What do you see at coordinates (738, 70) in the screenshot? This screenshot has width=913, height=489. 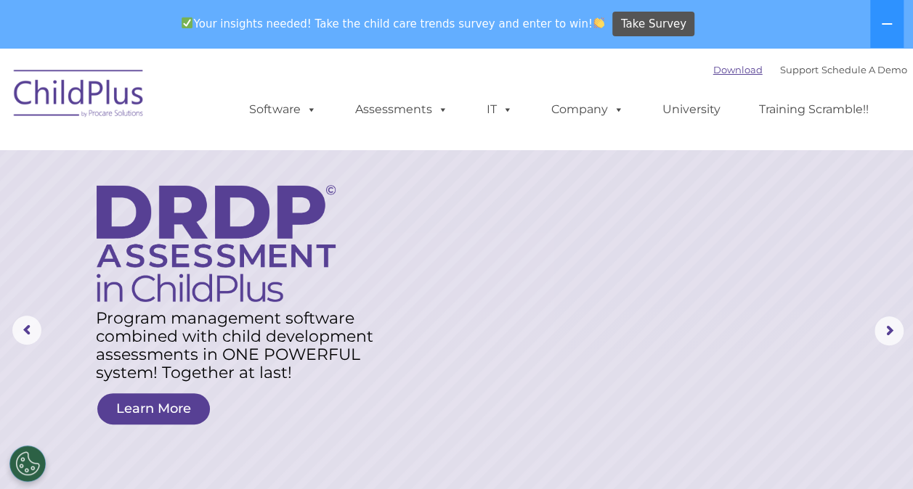 I see `a: Download` at bounding box center [738, 70].